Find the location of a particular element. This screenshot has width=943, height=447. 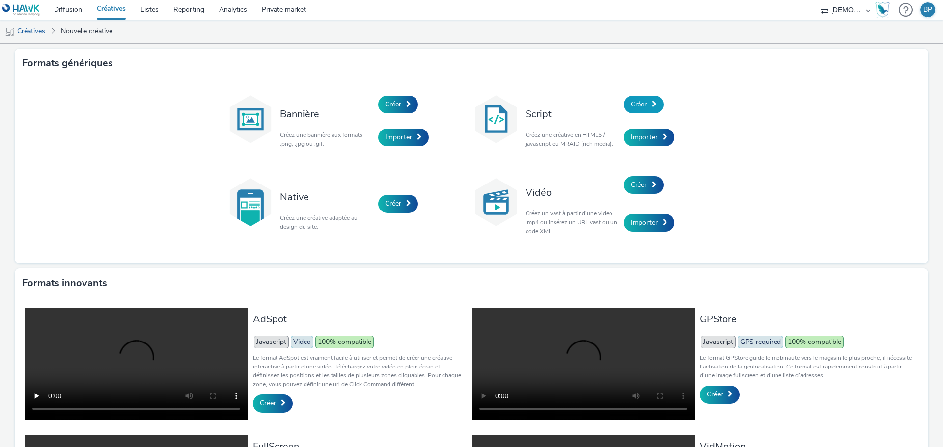

p: Créez un vast à partir d'une video .mp4 ou insérez un URL vast ou un code XML. is located at coordinates (572, 222).